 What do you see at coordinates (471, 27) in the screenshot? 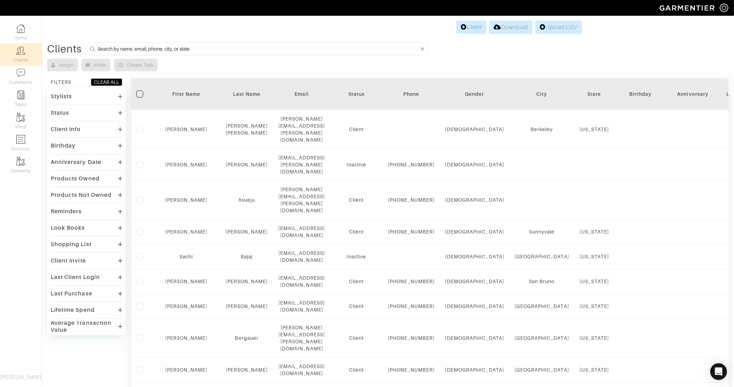
I see `a: Client` at bounding box center [471, 27].